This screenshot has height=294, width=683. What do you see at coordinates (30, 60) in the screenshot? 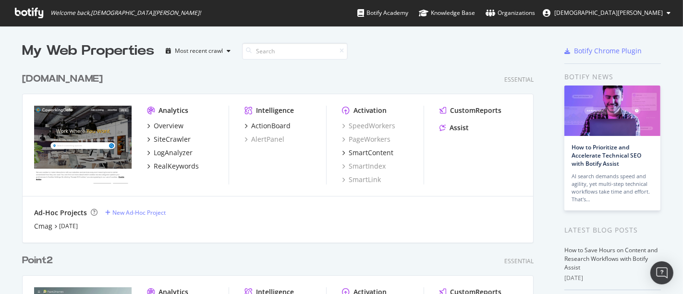
I see `img: tab_domain_overview_orange.svg` at bounding box center [30, 60].